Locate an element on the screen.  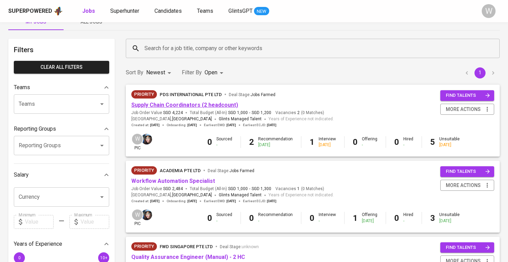
div: pic is located at coordinates (137, 218).